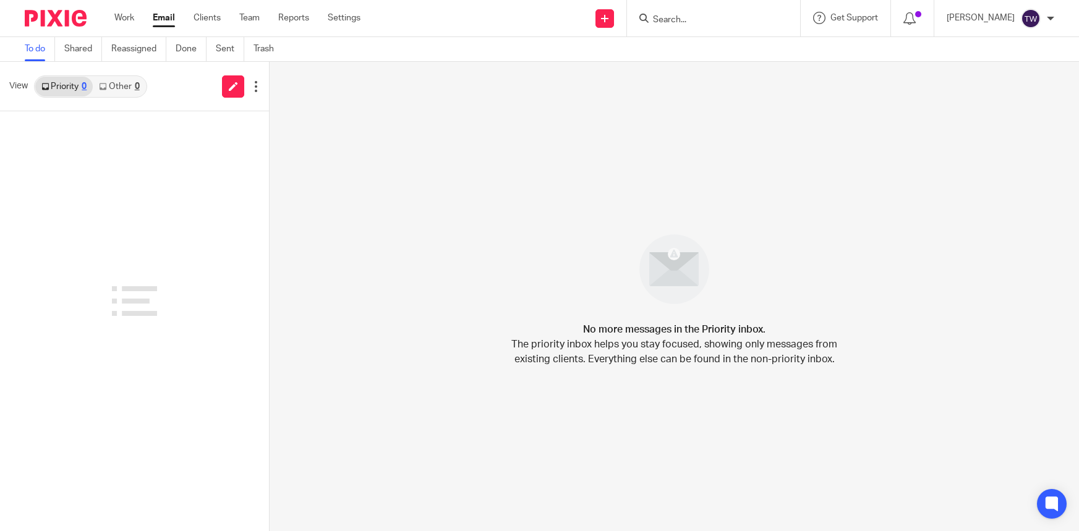 This screenshot has height=531, width=1079. I want to click on span: View, so click(19, 86).